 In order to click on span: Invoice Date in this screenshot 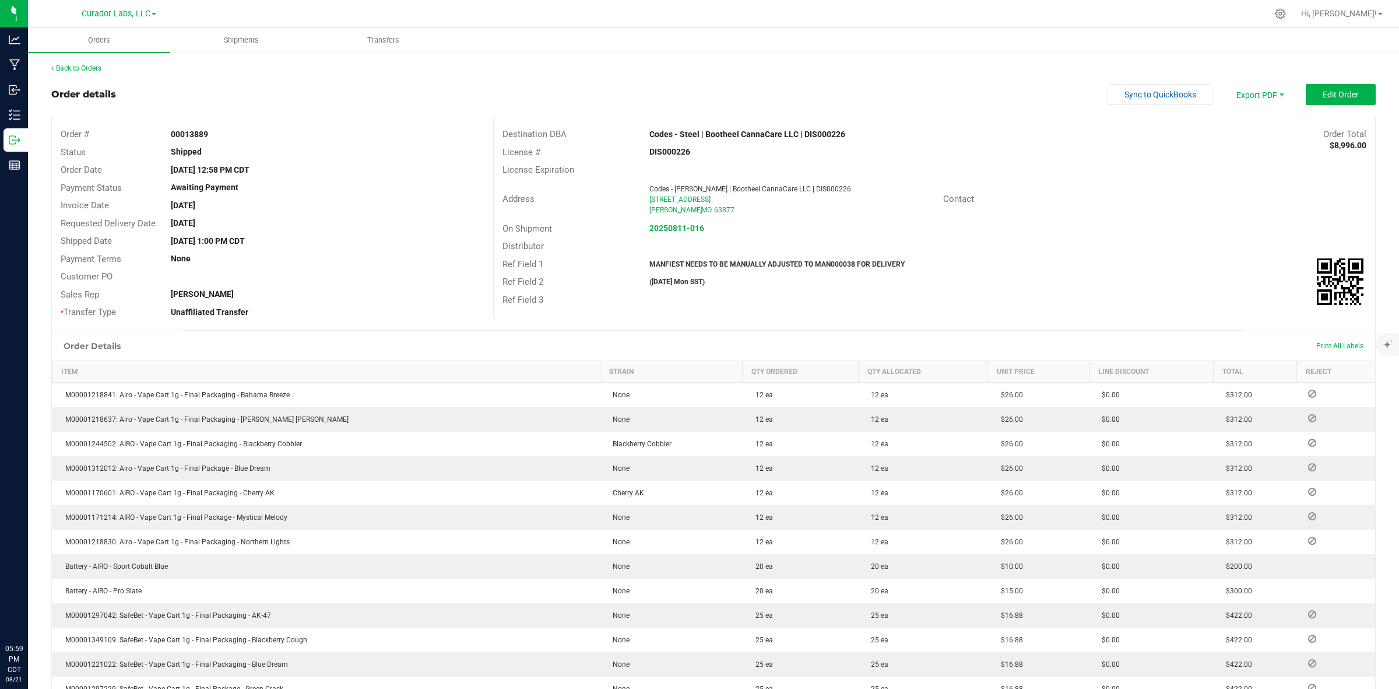, I will do `click(85, 205)`.